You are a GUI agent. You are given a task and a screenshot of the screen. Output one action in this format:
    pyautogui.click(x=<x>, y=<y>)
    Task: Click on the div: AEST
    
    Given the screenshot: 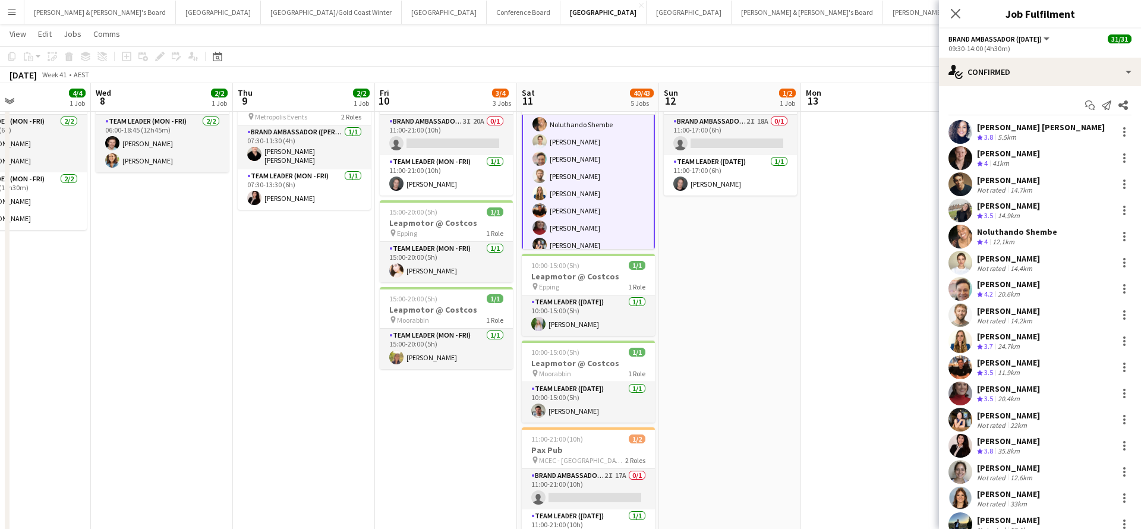 What is the action you would take?
    pyautogui.click(x=81, y=74)
    